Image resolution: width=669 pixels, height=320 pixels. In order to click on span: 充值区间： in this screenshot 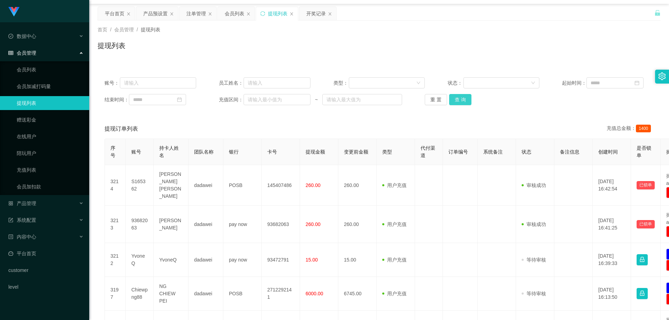, I will do `click(231, 100)`.